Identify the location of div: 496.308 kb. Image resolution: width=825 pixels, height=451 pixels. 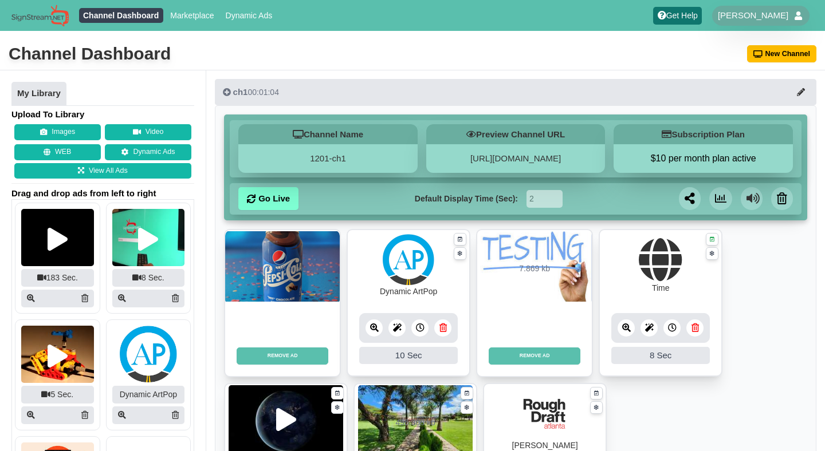
(415, 423).